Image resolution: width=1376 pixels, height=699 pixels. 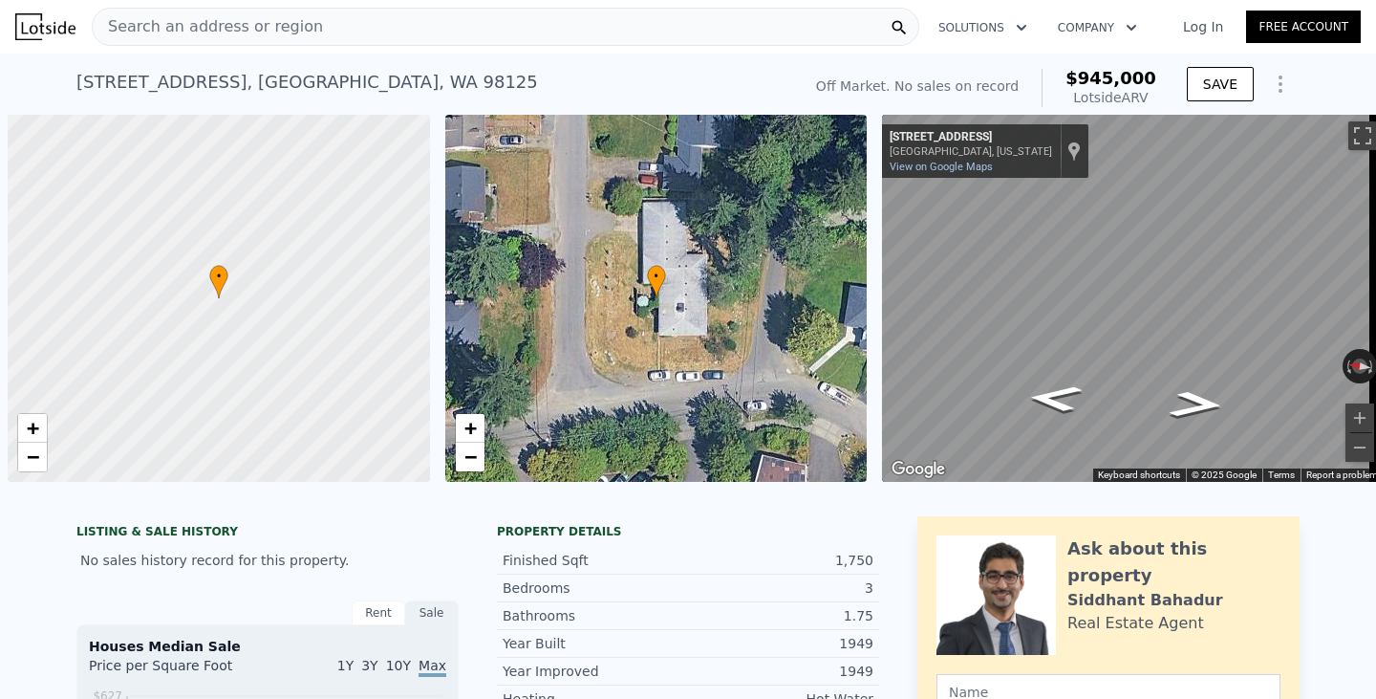 What do you see at coordinates (982, 28) in the screenshot?
I see `button: Solutions` at bounding box center [982, 28].